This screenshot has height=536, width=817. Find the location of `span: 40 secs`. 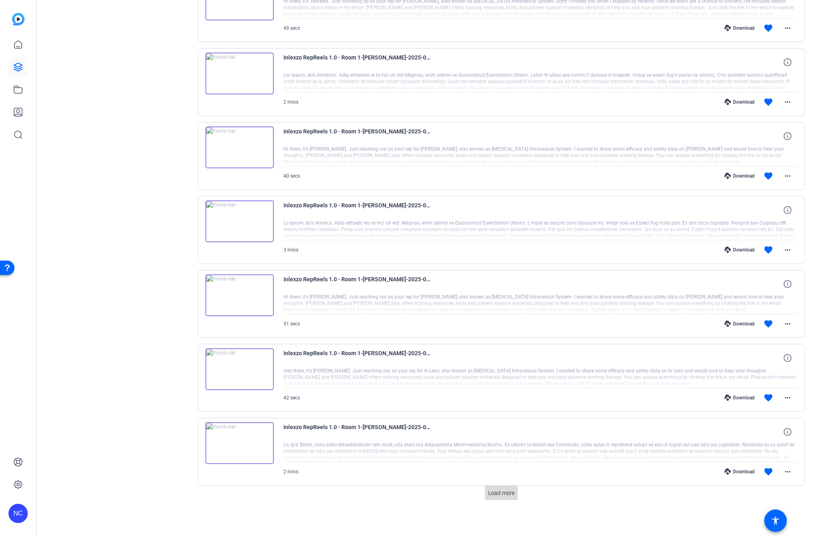

span: 40 secs is located at coordinates (292, 176).